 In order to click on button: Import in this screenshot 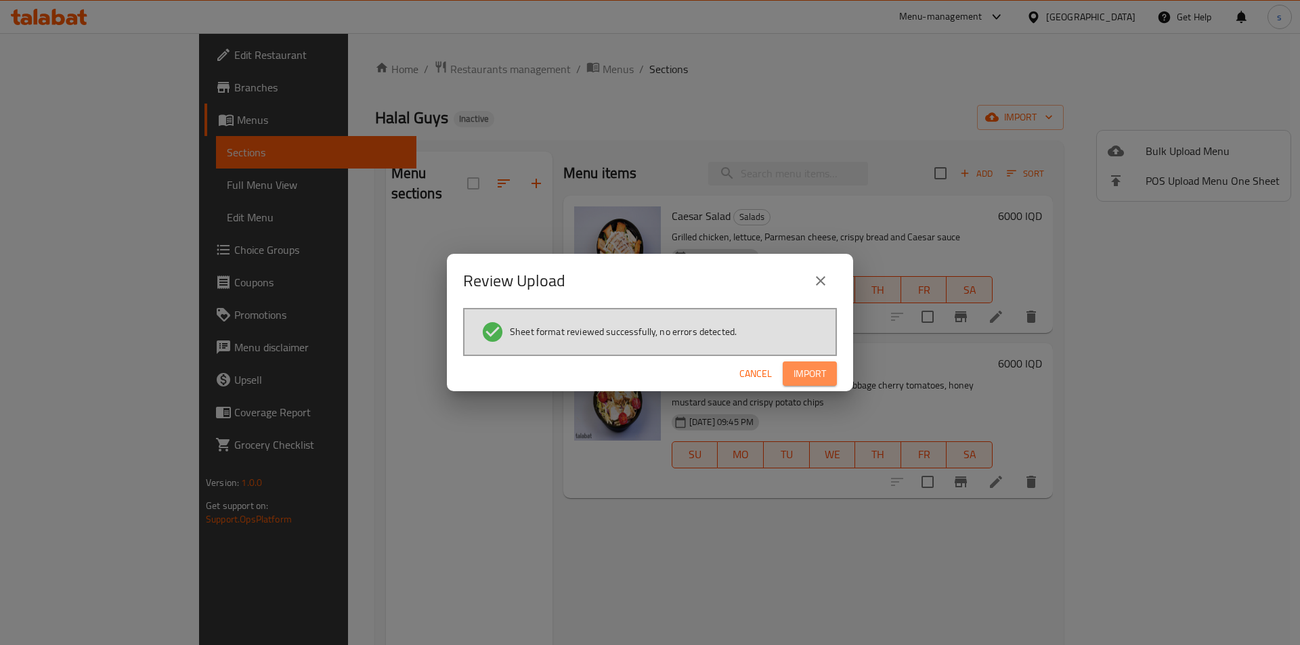, I will do `click(810, 374)`.